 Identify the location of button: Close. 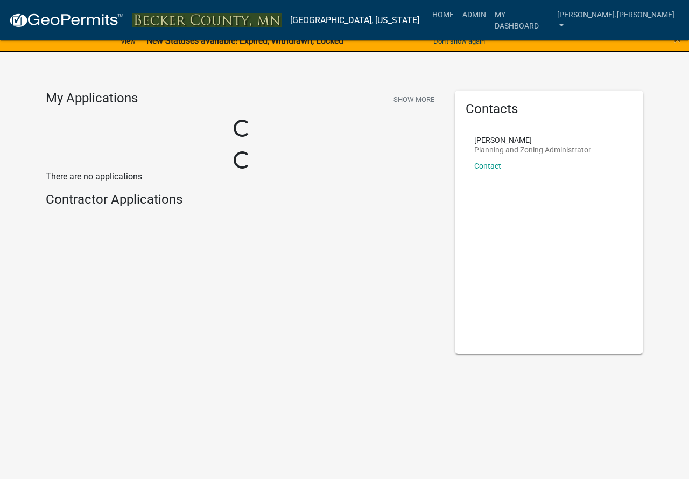
(677, 39).